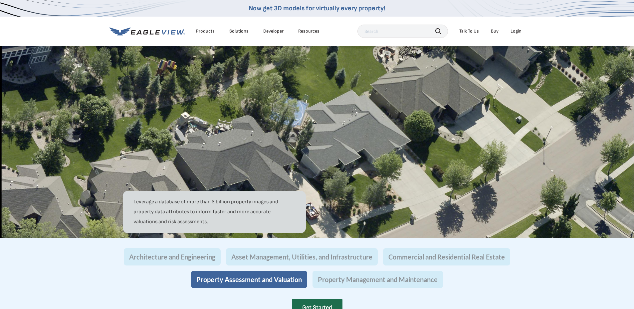 This screenshot has height=309, width=634. Describe the element at coordinates (378, 280) in the screenshot. I see `button: Property Management and Maintenance` at that location.